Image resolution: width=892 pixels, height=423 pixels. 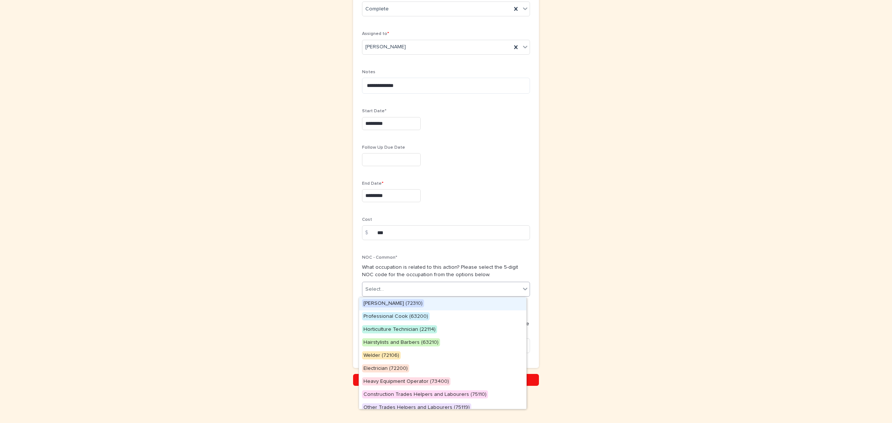 I want to click on div: Construction Trades Helpers and Labourers (75110), so click(x=443, y=395).